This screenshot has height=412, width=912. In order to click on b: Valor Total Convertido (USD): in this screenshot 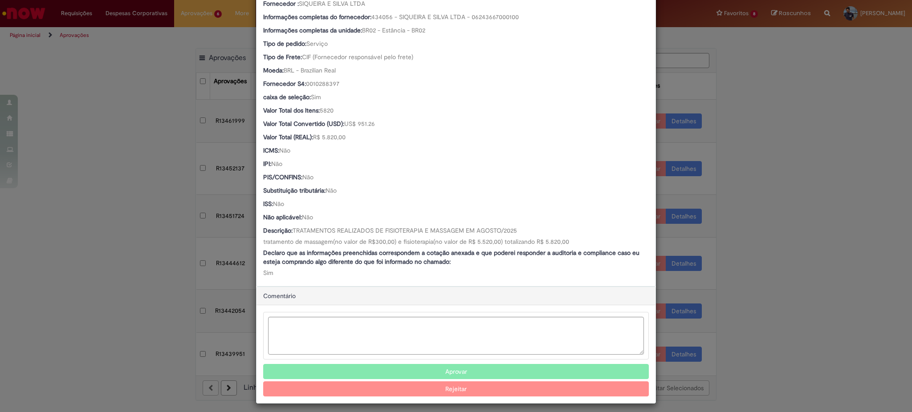, I will do `click(304, 124)`.